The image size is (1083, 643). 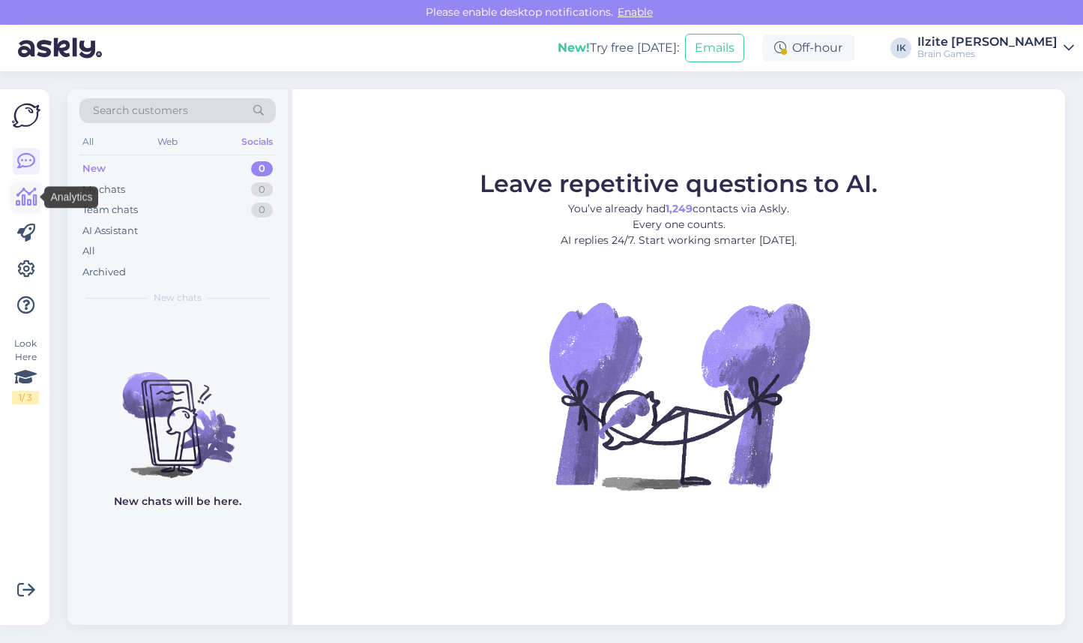 I want to click on img: No chats, so click(x=178, y=412).